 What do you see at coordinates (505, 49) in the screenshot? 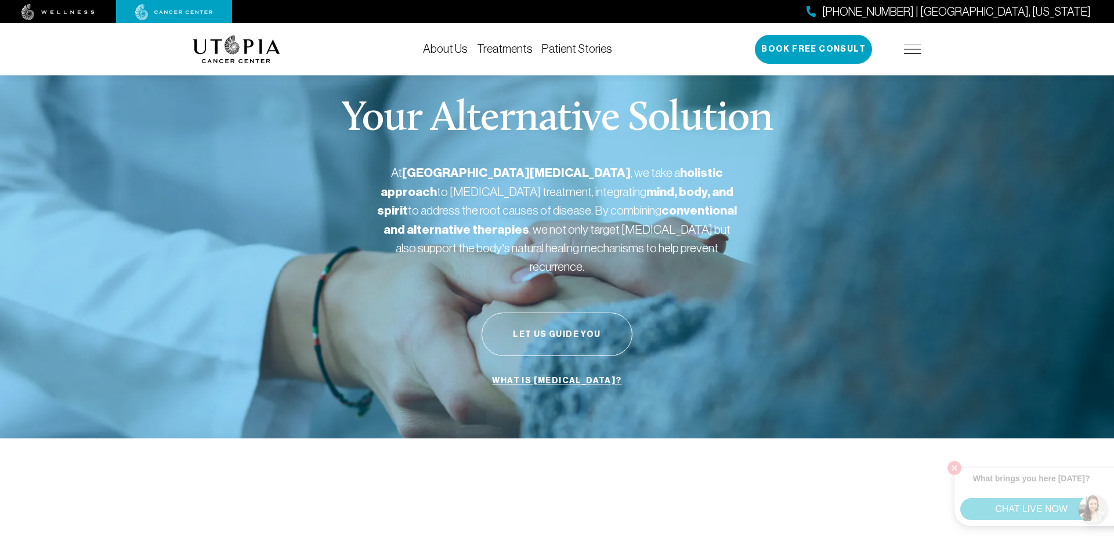
I see `a: Treatments` at bounding box center [505, 49].